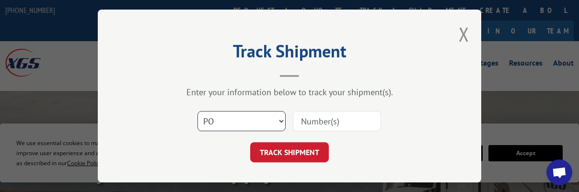  I want to click on div: Open chat, so click(559, 172).